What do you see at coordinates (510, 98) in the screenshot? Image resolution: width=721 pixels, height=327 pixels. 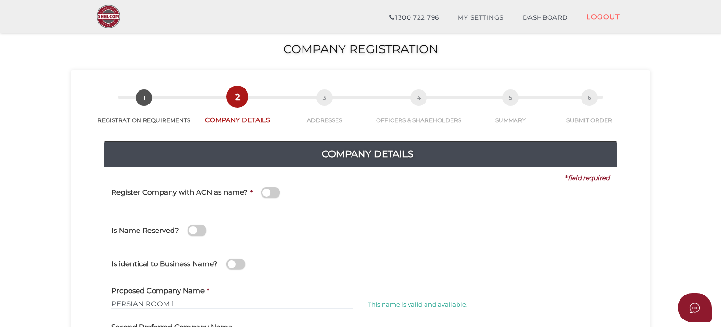 I see `span: 5` at bounding box center [510, 98].